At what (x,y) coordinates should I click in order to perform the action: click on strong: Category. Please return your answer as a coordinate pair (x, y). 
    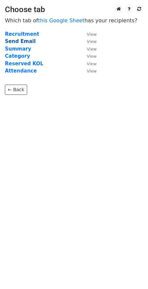
    Looking at the image, I should click on (17, 56).